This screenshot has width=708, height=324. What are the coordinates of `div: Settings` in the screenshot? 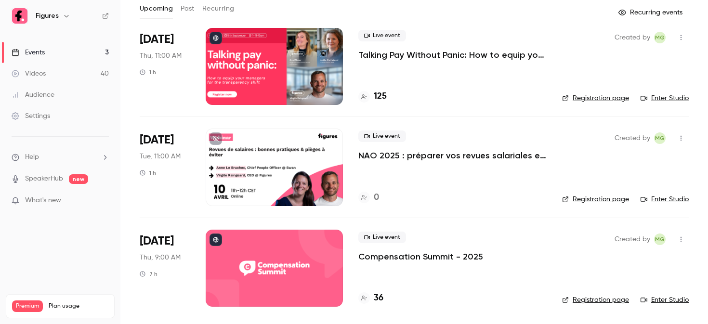 It's located at (31, 116).